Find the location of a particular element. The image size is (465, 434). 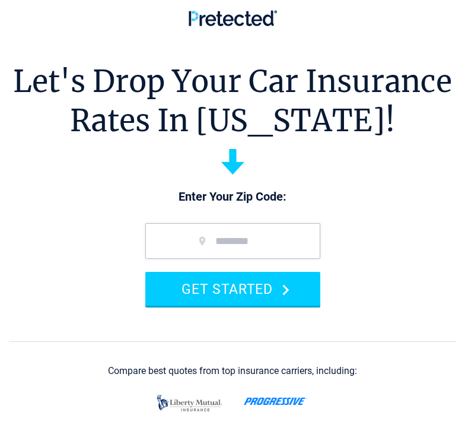

img: progressive is located at coordinates (275, 401).